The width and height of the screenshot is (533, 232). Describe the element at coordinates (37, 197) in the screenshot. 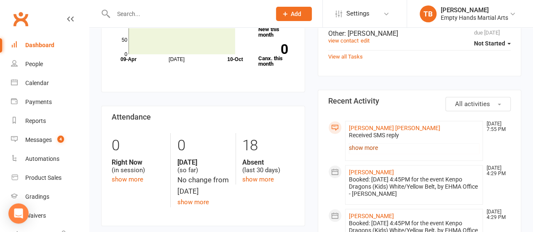

I see `div: Gradings` at that location.